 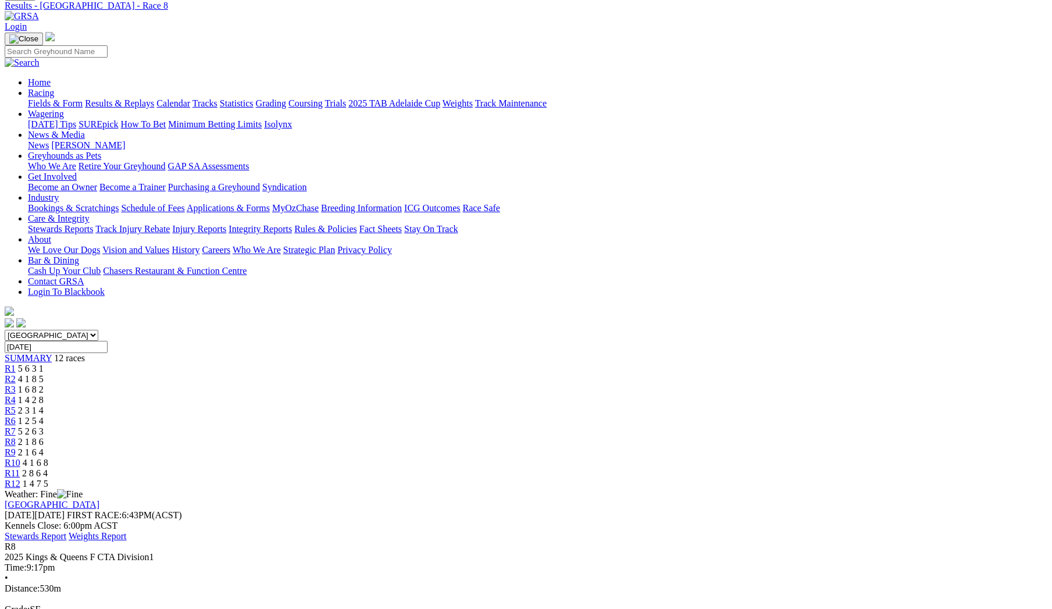 What do you see at coordinates (24, 39) in the screenshot?
I see `img: Close` at bounding box center [24, 39].